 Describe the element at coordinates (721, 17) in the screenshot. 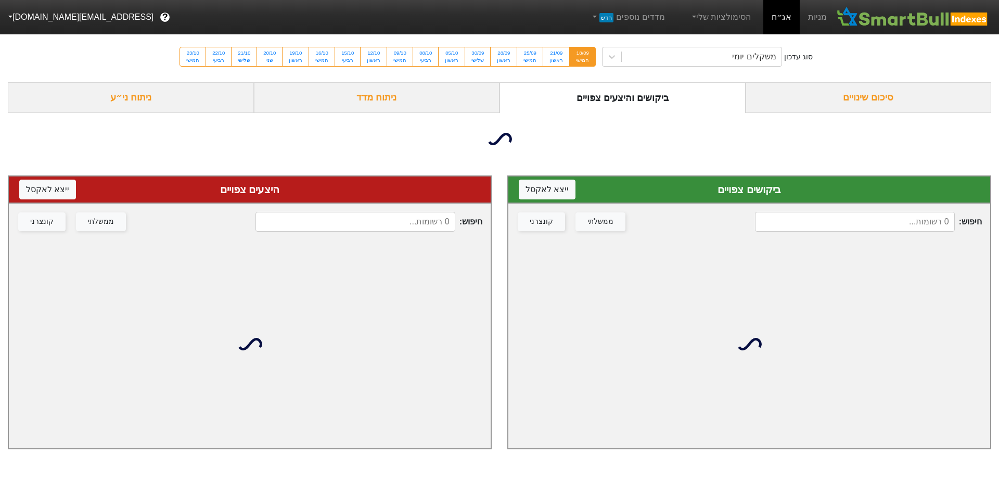

I see `a: הסימולציות שלי` at that location.